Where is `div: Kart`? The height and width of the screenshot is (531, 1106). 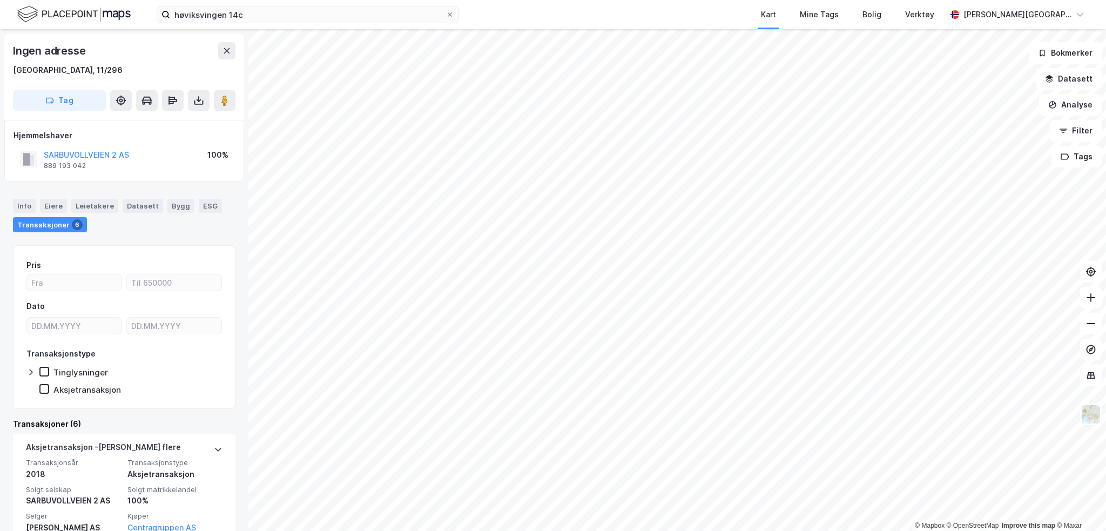 div: Kart is located at coordinates (769, 15).